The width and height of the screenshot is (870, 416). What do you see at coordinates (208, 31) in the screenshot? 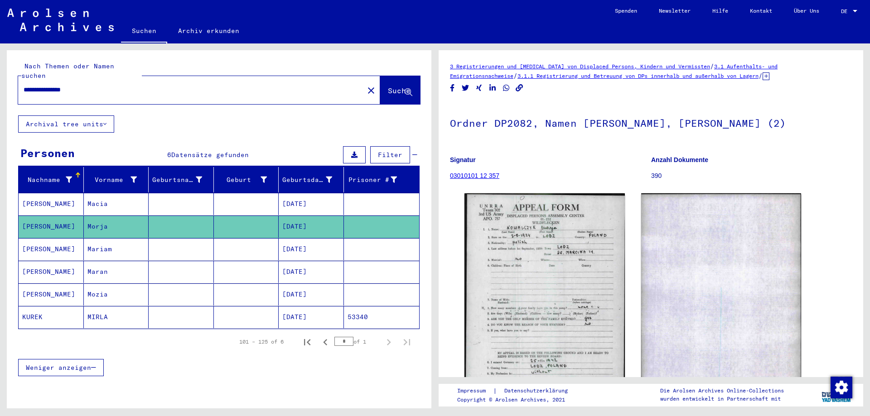
I see `a: Archiv erkunden` at bounding box center [208, 31].